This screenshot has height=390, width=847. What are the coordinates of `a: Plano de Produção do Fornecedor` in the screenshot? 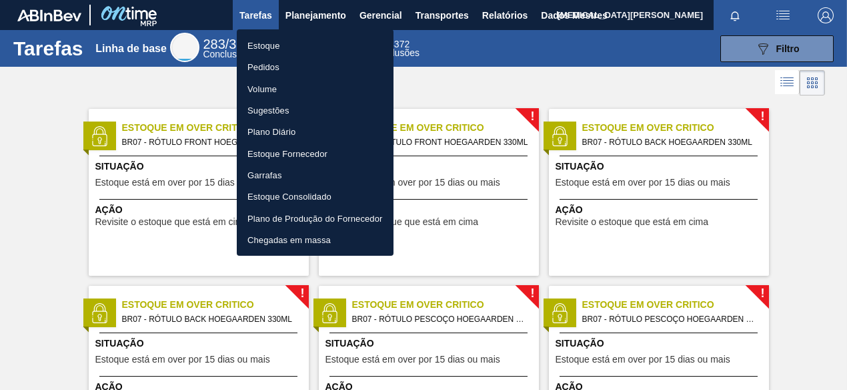 It's located at (315, 218).